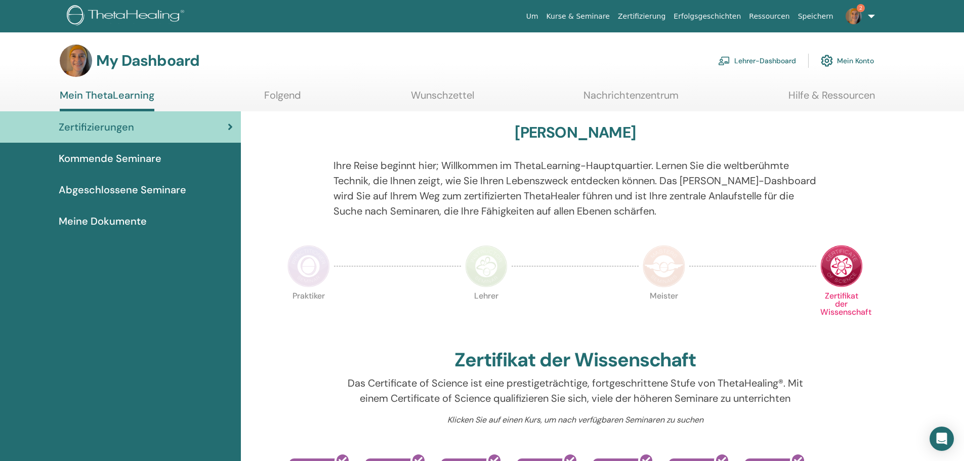 This screenshot has width=964, height=461. Describe the element at coordinates (309, 313) in the screenshot. I see `p: Praktiker` at that location.